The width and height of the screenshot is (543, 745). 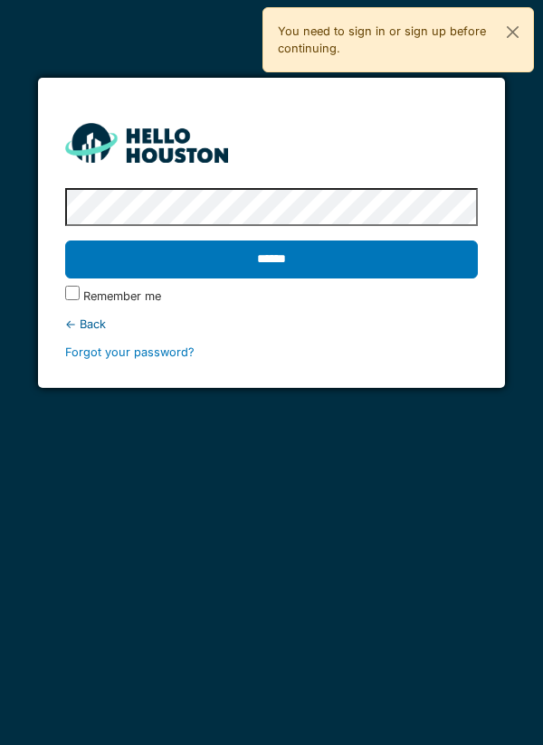 I want to click on div: You need to sign in or sign up before continuing., so click(x=398, y=40).